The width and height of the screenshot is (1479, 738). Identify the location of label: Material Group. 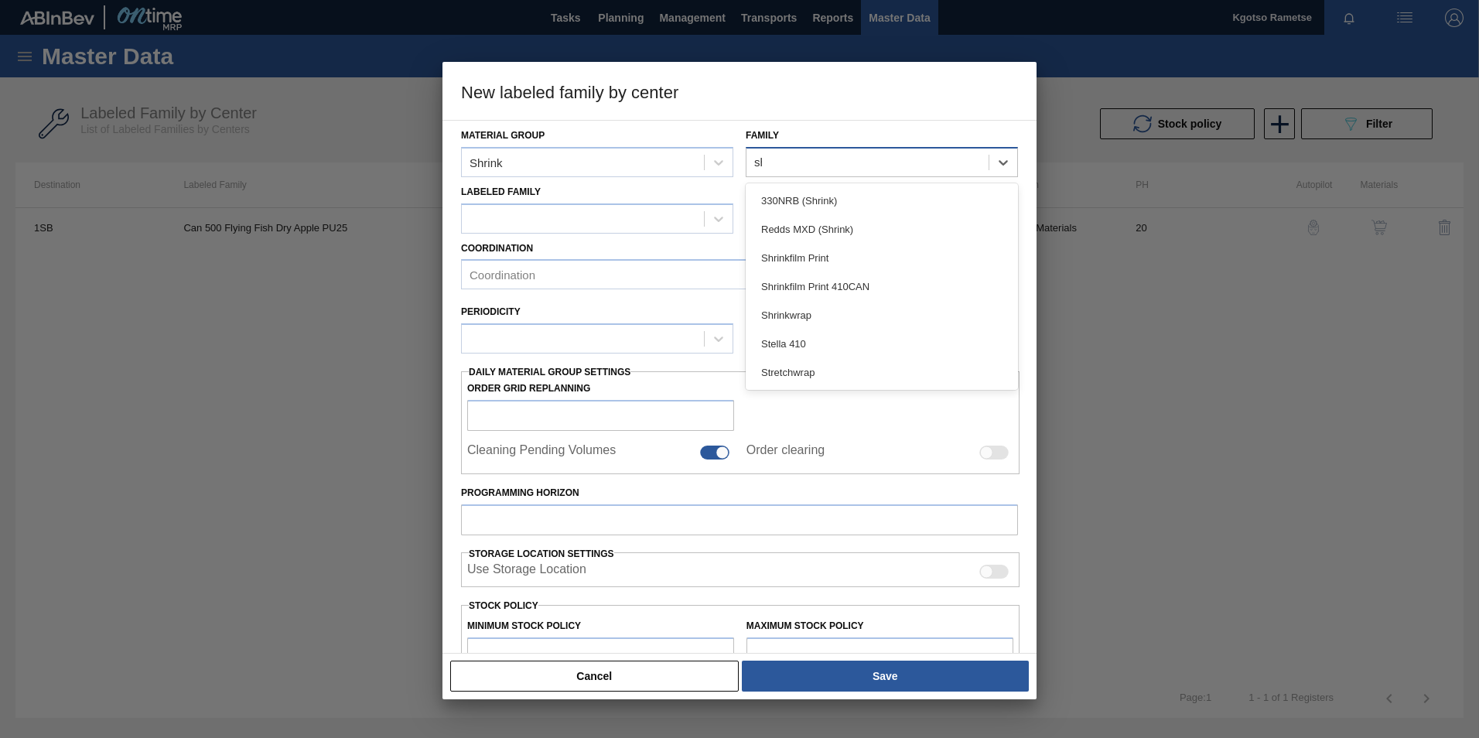
(503, 135).